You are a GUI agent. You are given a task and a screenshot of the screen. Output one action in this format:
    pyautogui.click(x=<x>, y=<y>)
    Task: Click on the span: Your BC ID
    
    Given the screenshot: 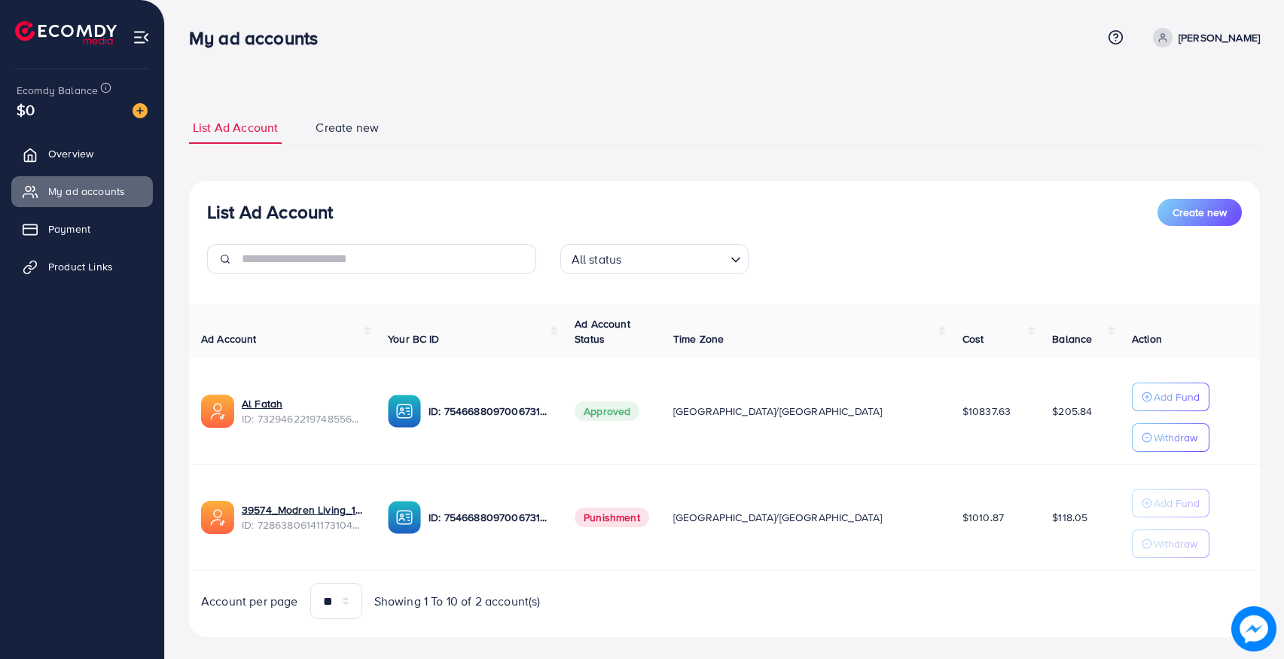 What is the action you would take?
    pyautogui.click(x=413, y=339)
    